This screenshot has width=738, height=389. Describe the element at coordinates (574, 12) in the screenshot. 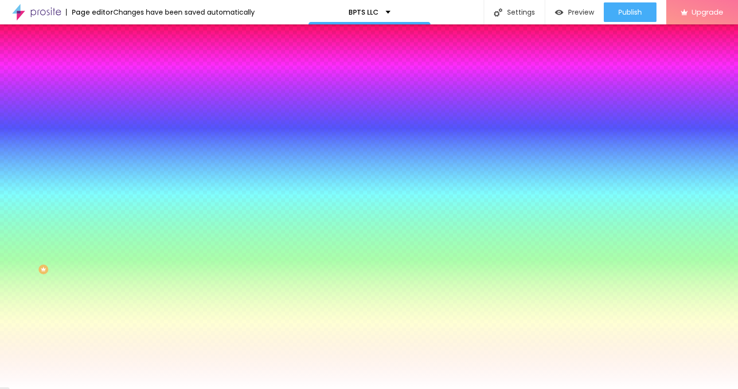

I see `button: Preview` at that location.